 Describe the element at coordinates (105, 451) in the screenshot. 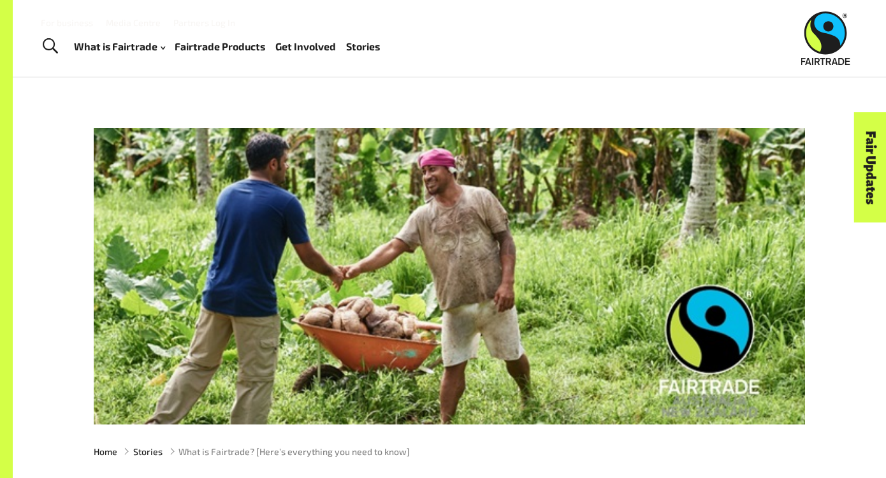

I see `a: Home` at that location.